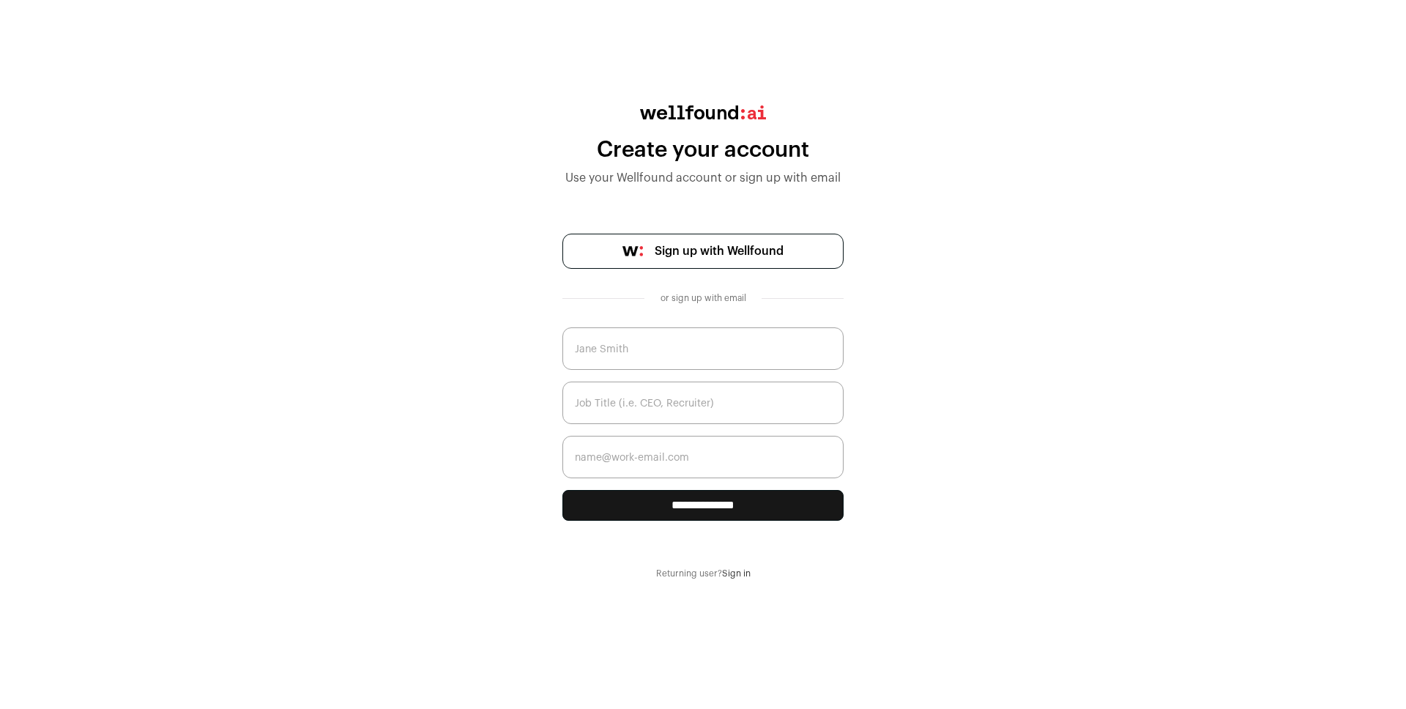  Describe the element at coordinates (703, 457) in the screenshot. I see `input: name@work-email.com` at that location.